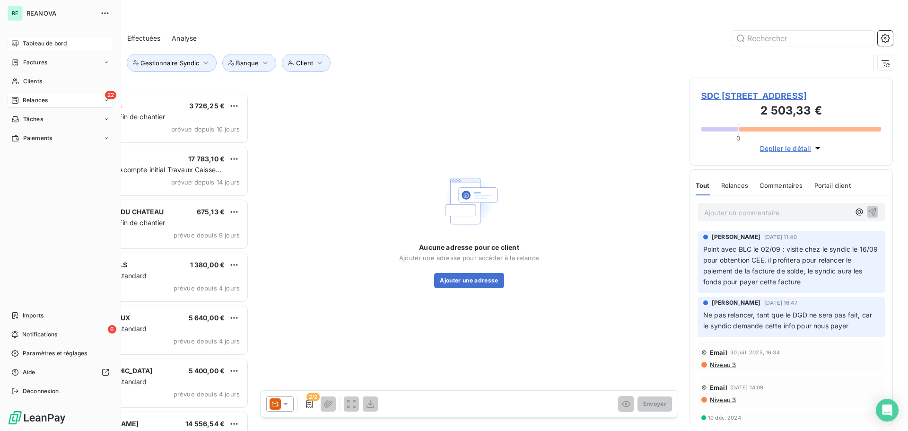  I want to click on span: Client, so click(304, 63).